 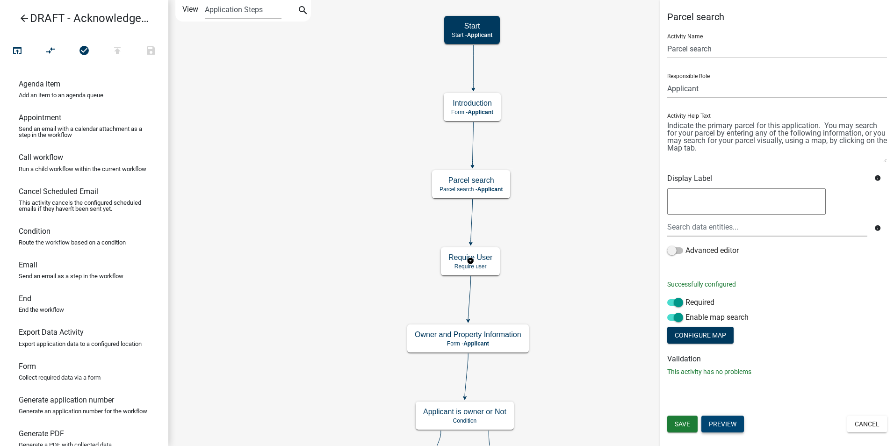 I want to click on h5: Introduction, so click(x=472, y=103).